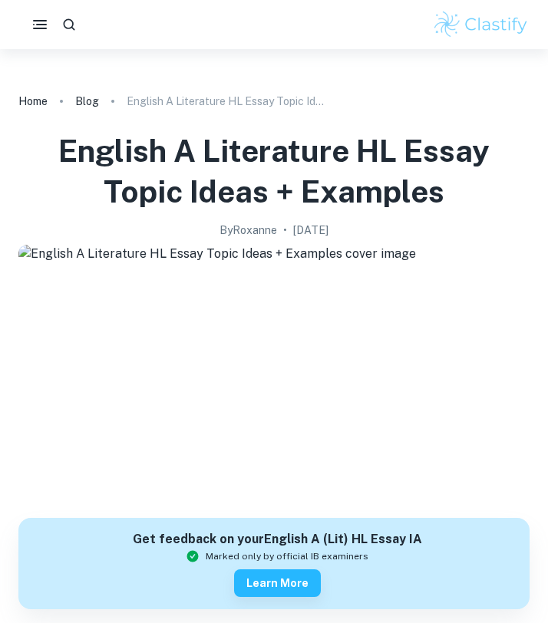 The image size is (548, 623). What do you see at coordinates (87, 101) in the screenshot?
I see `a: Blog` at bounding box center [87, 101].